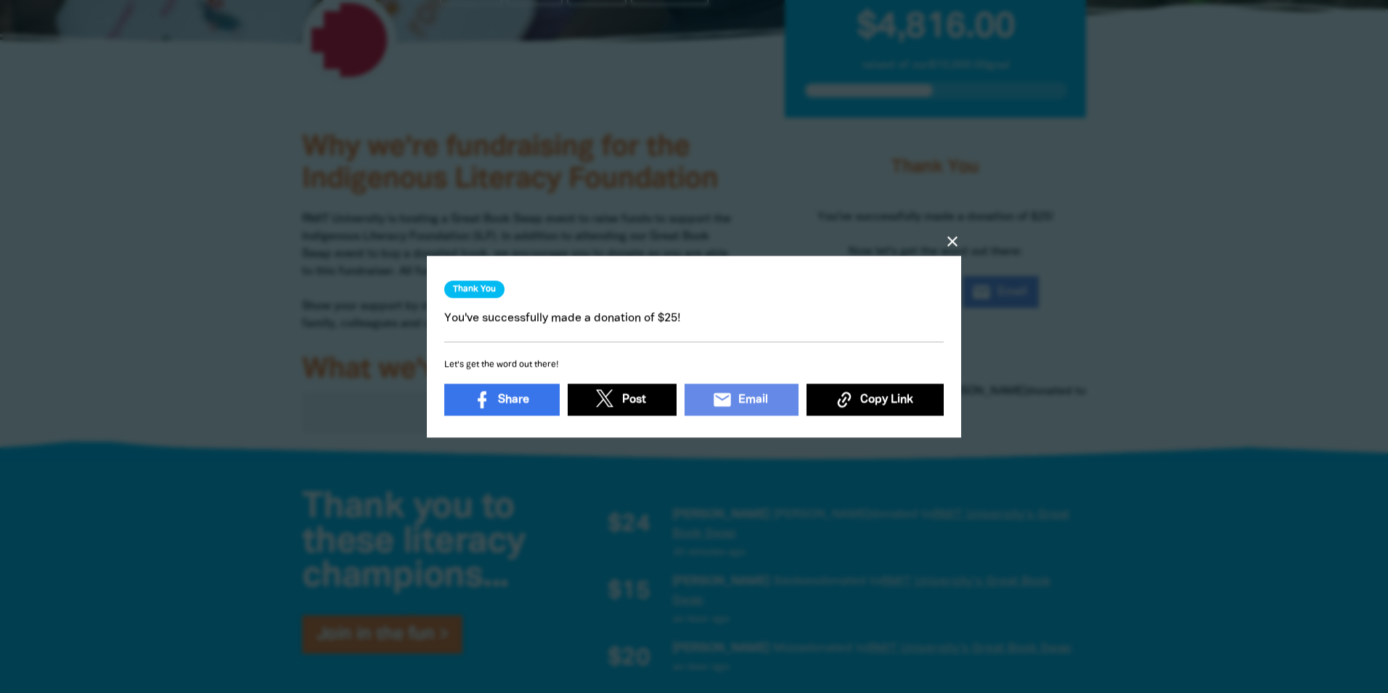 This screenshot has height=693, width=1388. I want to click on span: Copy Link, so click(886, 399).